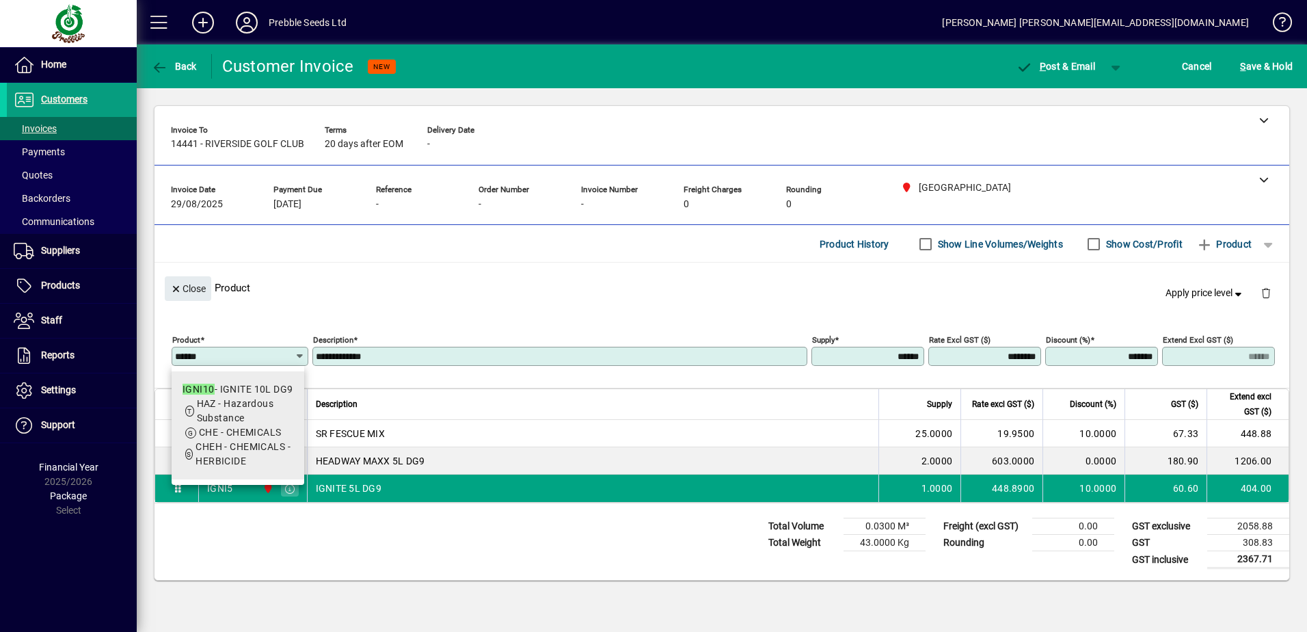 This screenshot has width=1307, height=632. I want to click on span: Suppliers, so click(60, 250).